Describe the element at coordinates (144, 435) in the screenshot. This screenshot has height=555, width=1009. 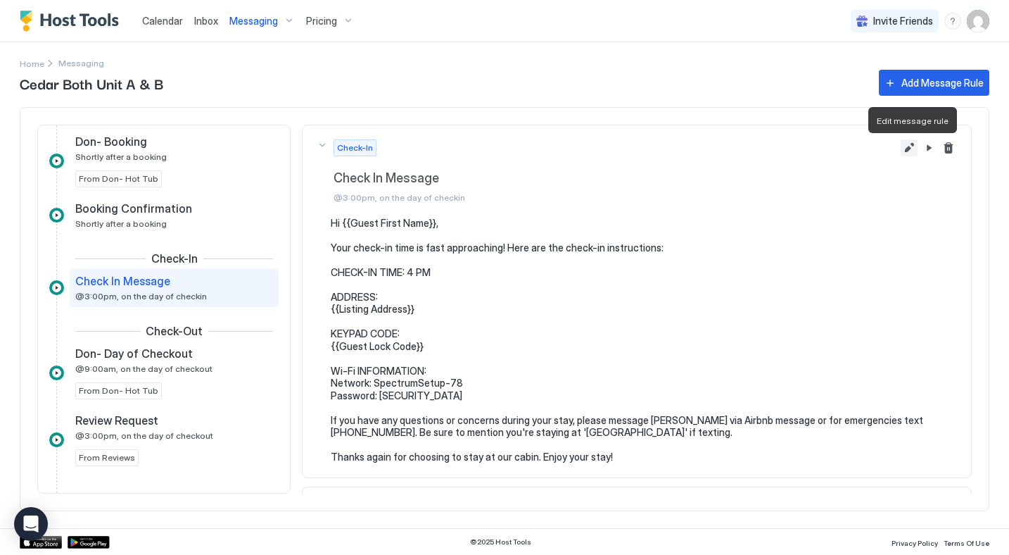
I see `span: @3:00pm, on the day of checkout` at that location.